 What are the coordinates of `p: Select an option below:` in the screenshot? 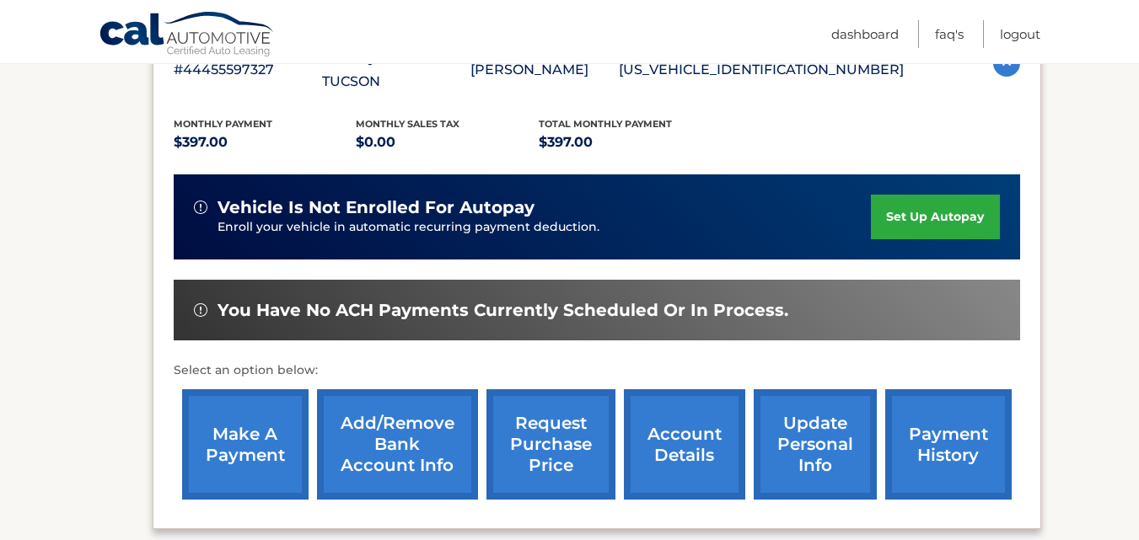 It's located at (597, 371).